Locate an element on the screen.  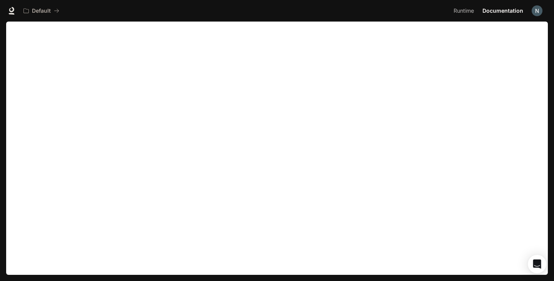
span: Runtime is located at coordinates (464, 11).